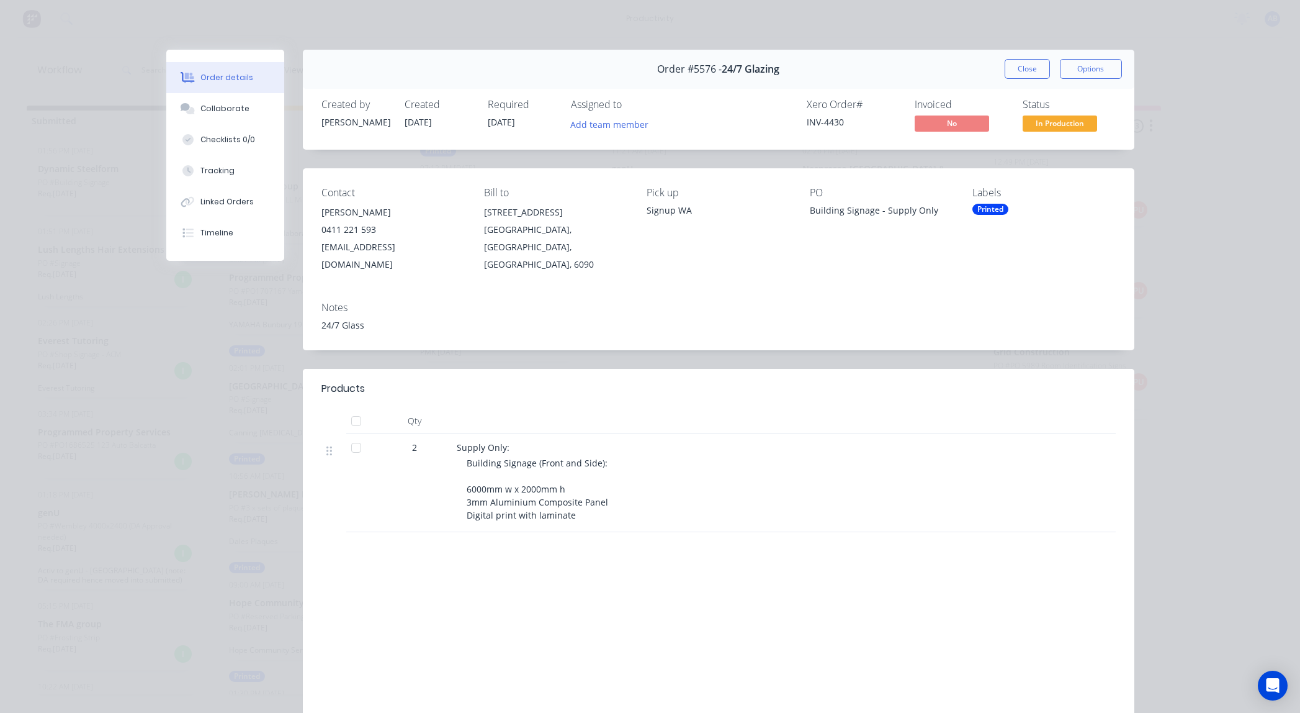 Image resolution: width=1300 pixels, height=713 pixels. What do you see at coordinates (1060, 125) in the screenshot?
I see `button: In Production` at bounding box center [1060, 125].